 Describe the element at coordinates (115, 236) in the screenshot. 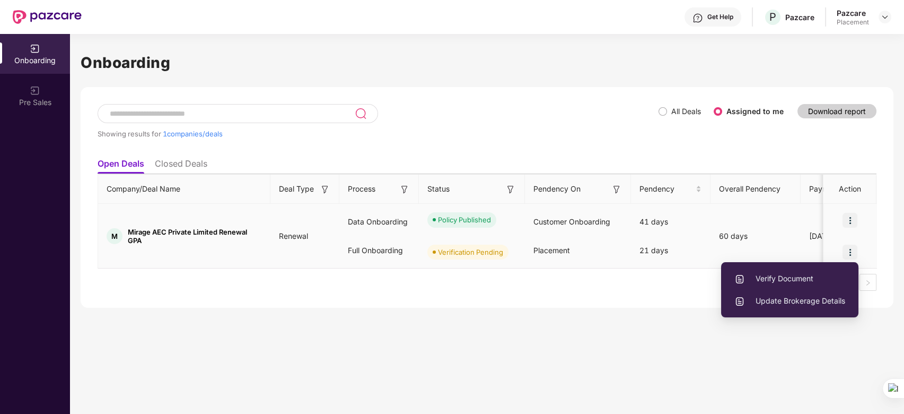

I see `div: M` at that location.